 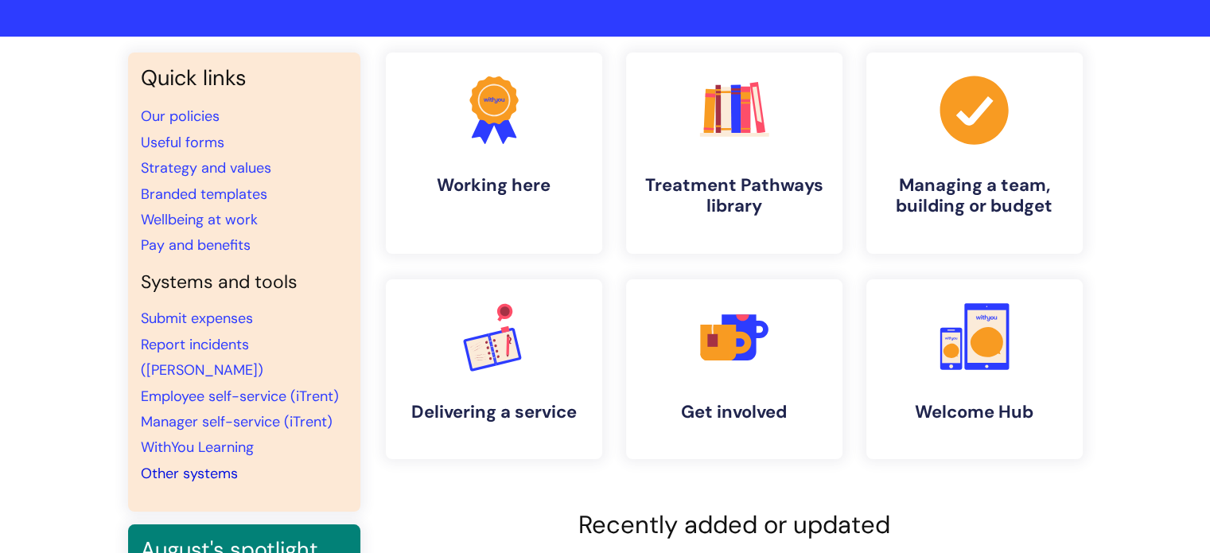 I want to click on h4: Systems and tools, so click(x=244, y=282).